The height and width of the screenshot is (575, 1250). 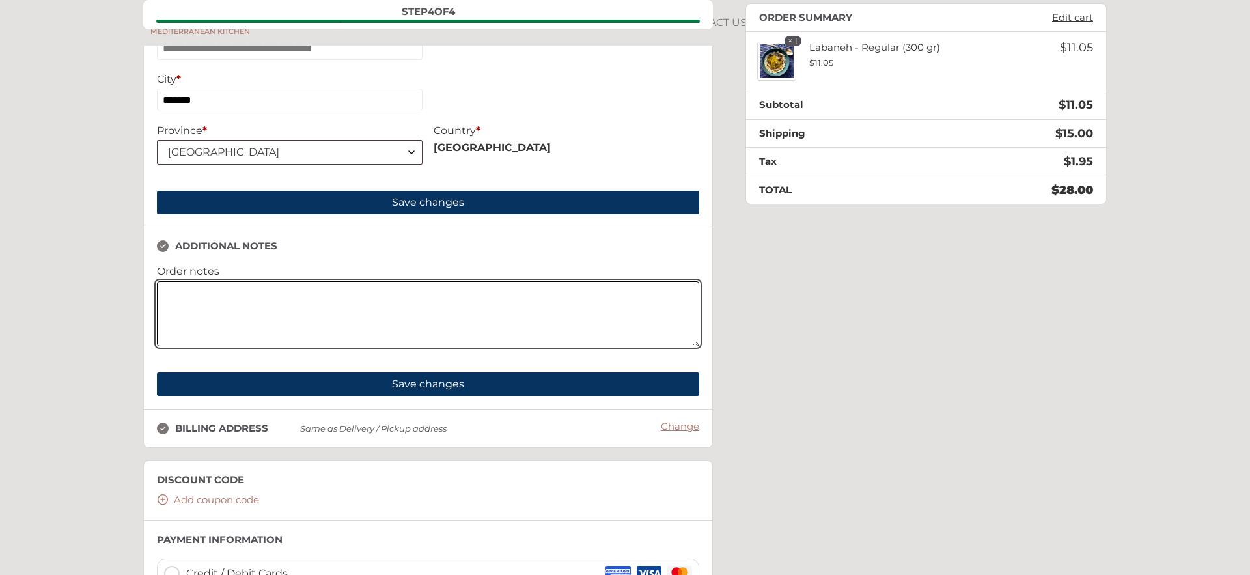 What do you see at coordinates (839, 189) in the screenshot?
I see `th: Total` at bounding box center [839, 189].